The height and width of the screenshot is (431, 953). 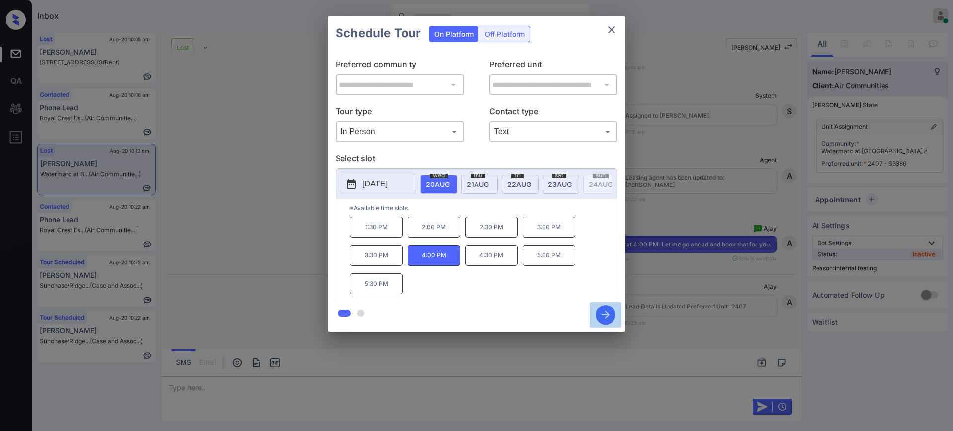 I want to click on span: thu, so click(x=478, y=175).